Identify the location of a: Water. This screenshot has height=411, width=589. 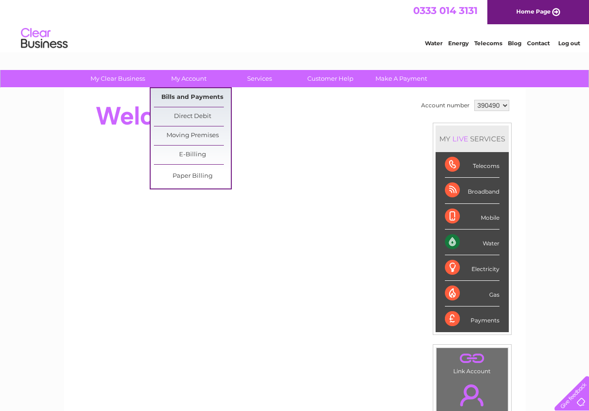
(433, 43).